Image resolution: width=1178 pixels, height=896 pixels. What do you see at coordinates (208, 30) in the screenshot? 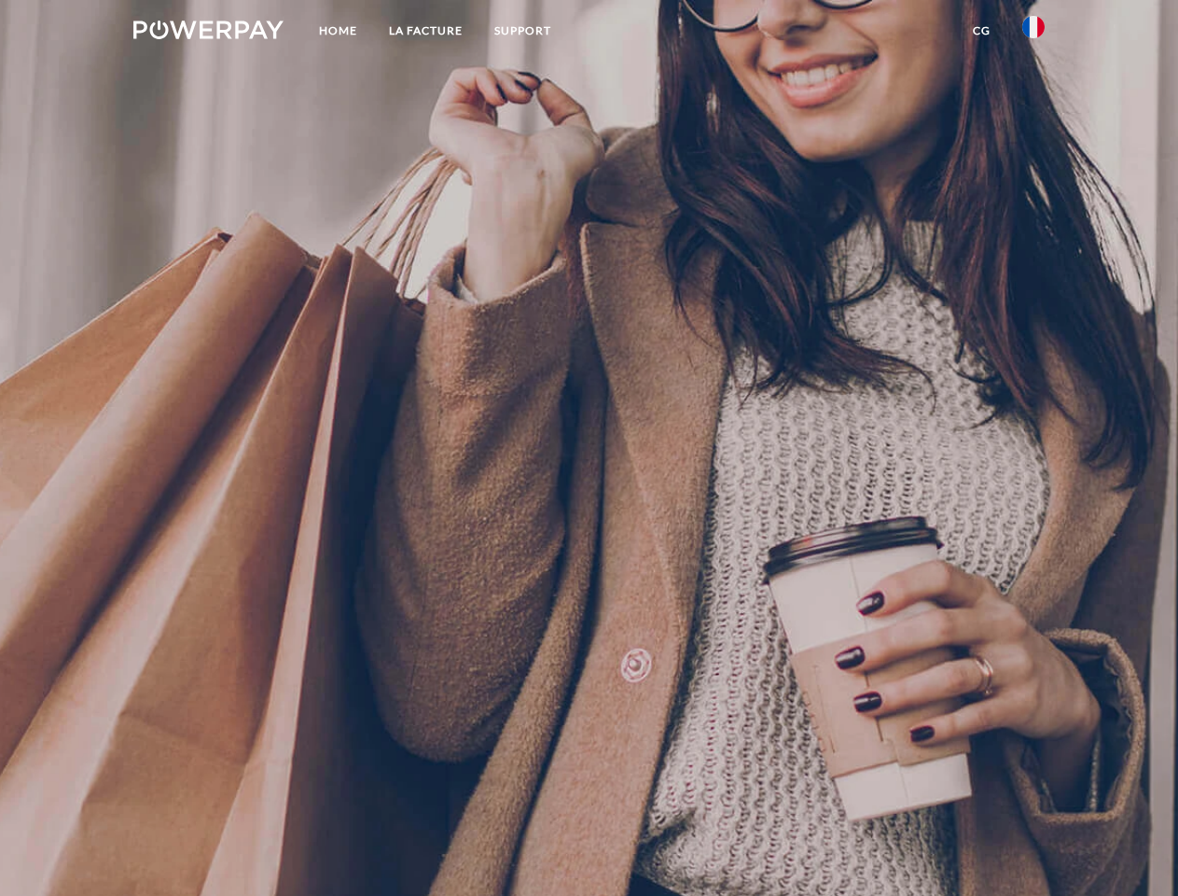
I see `img: logo-powerpay-white.svg` at bounding box center [208, 30].